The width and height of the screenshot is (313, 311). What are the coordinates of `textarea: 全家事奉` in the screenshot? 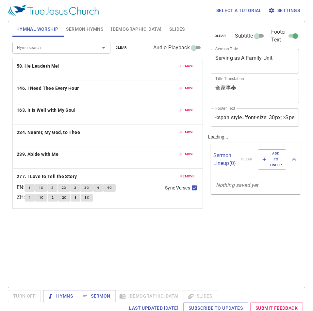 It's located at (255, 91).